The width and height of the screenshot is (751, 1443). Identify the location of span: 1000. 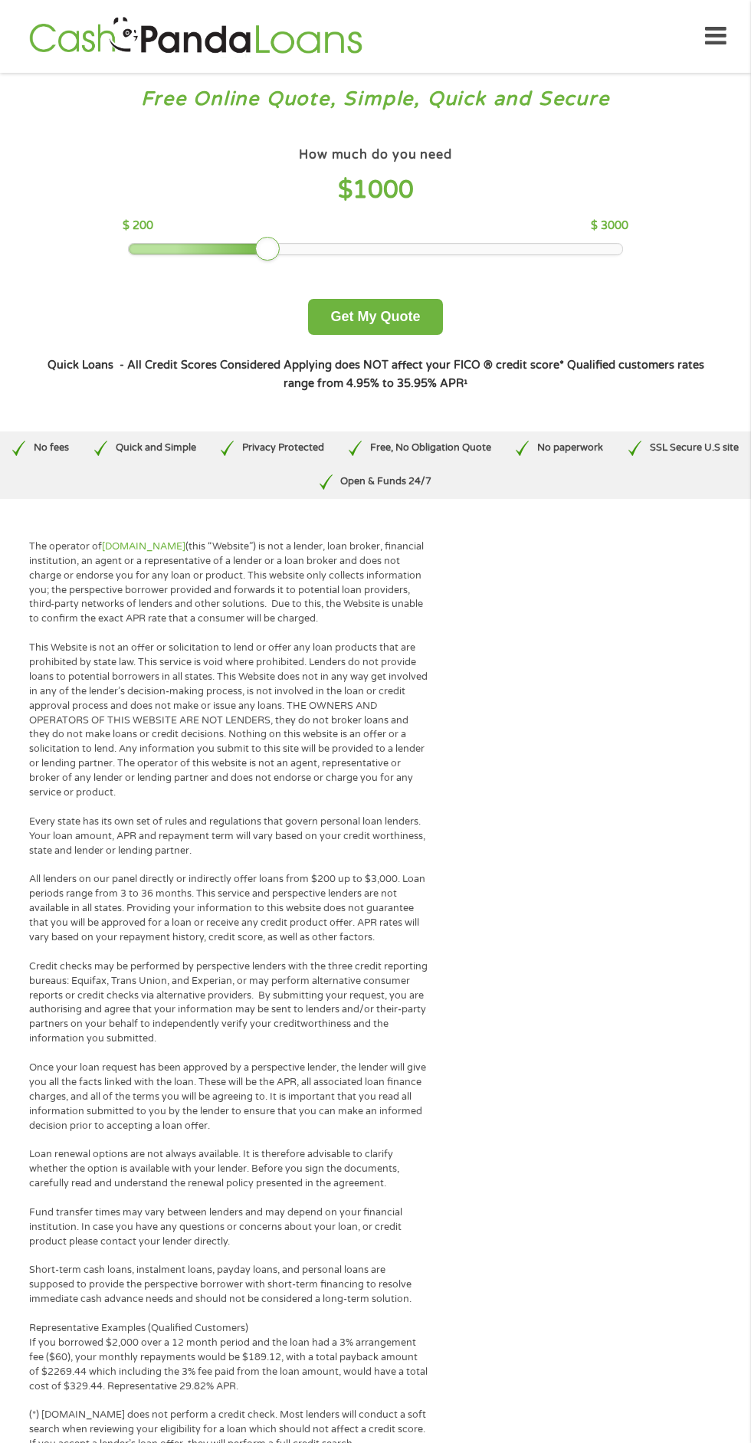
(383, 190).